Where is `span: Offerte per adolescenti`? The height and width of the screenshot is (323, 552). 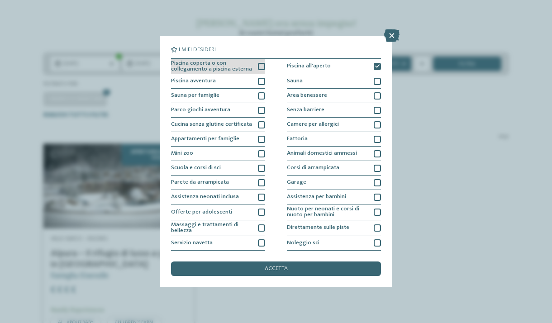
span: Offerte per adolescenti is located at coordinates (201, 212).